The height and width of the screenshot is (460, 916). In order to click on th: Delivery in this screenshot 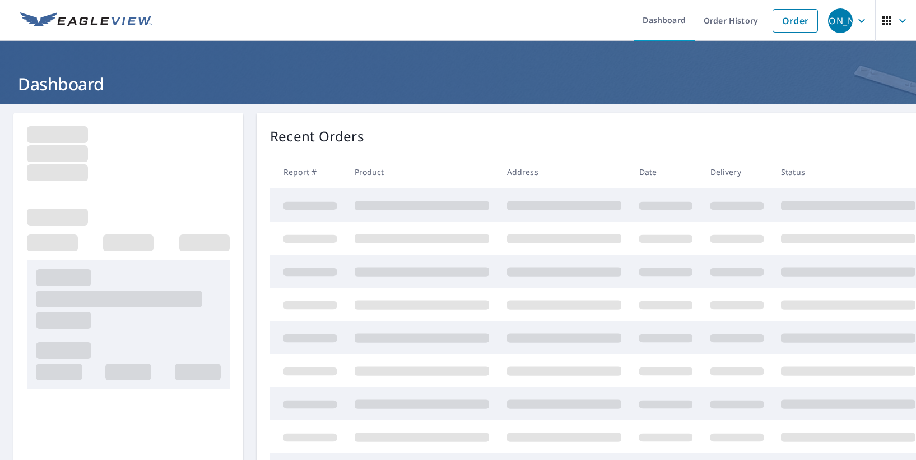, I will do `click(737, 171)`.